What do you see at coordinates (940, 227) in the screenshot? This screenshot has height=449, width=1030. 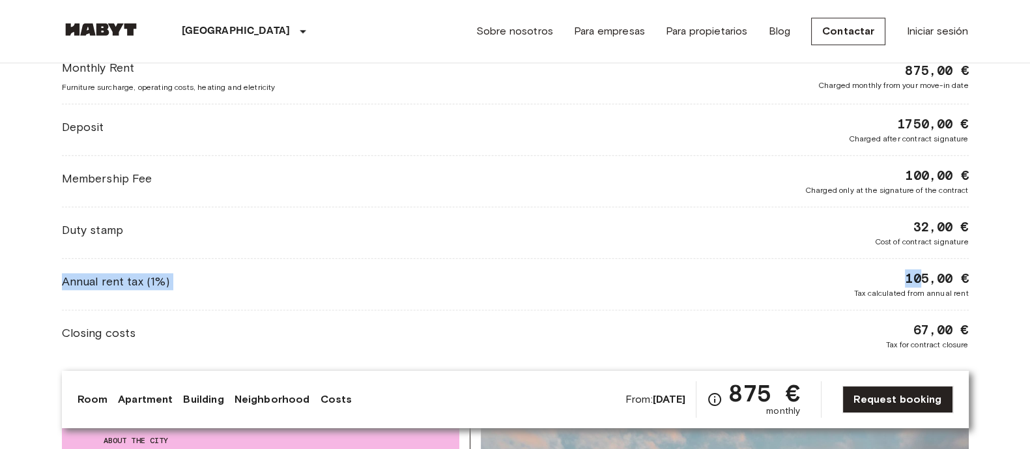 I see `span: 32,00 €` at bounding box center [940, 227].